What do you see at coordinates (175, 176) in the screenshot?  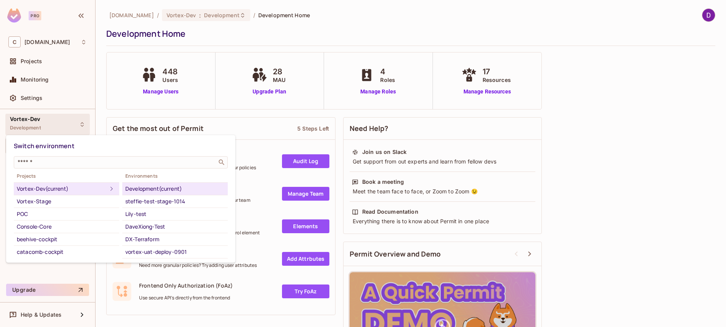 I see `span: Environments` at bounding box center [175, 176].